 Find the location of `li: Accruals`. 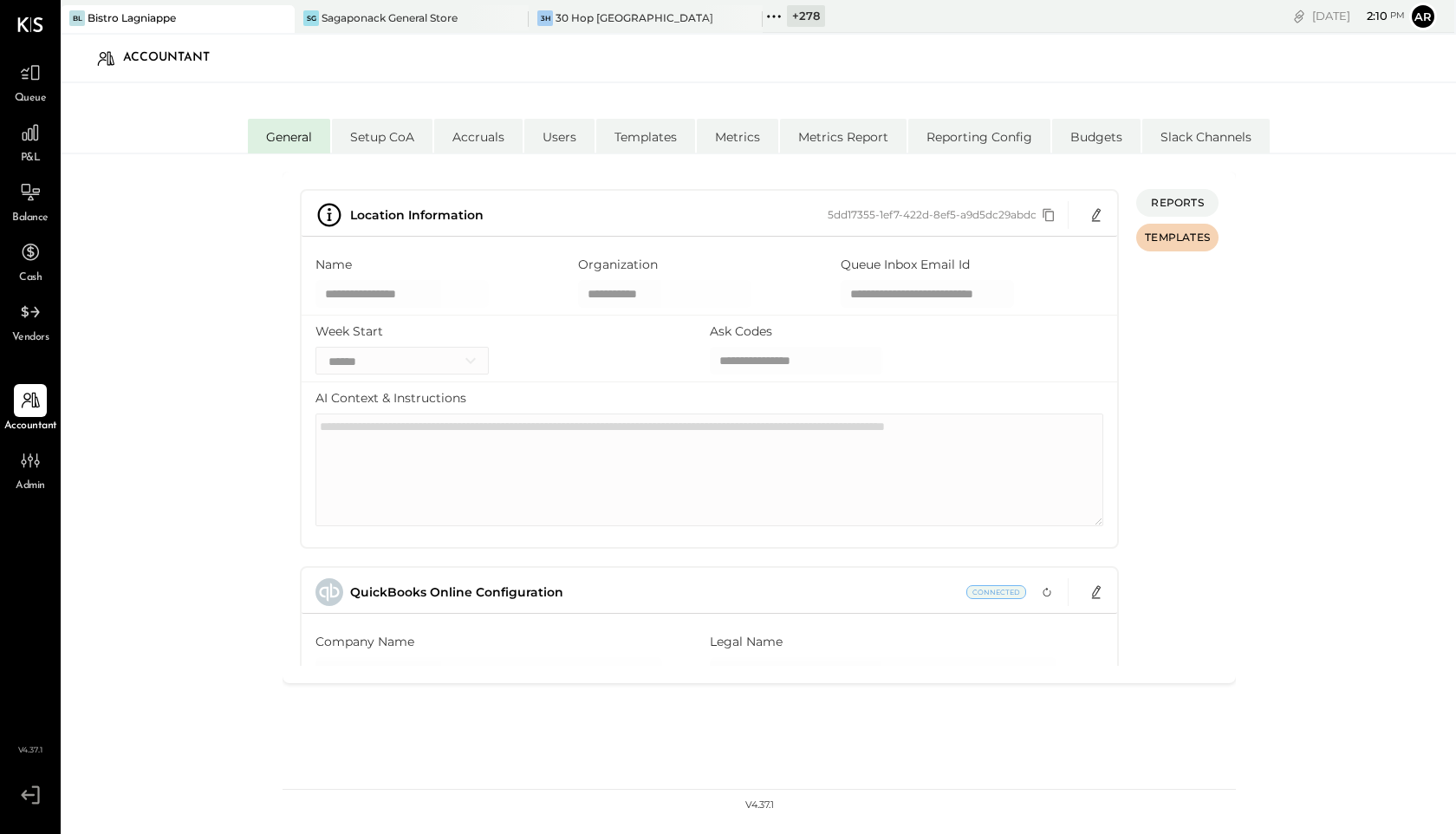

li: Accruals is located at coordinates (479, 136).